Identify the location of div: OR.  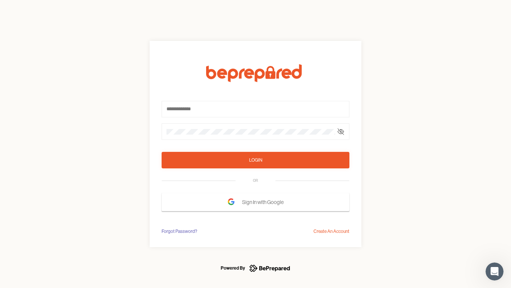
(256, 180).